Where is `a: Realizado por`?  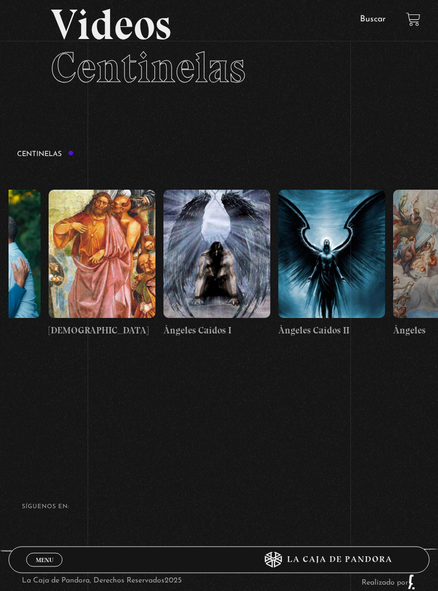
a: Realizado por is located at coordinates (389, 583).